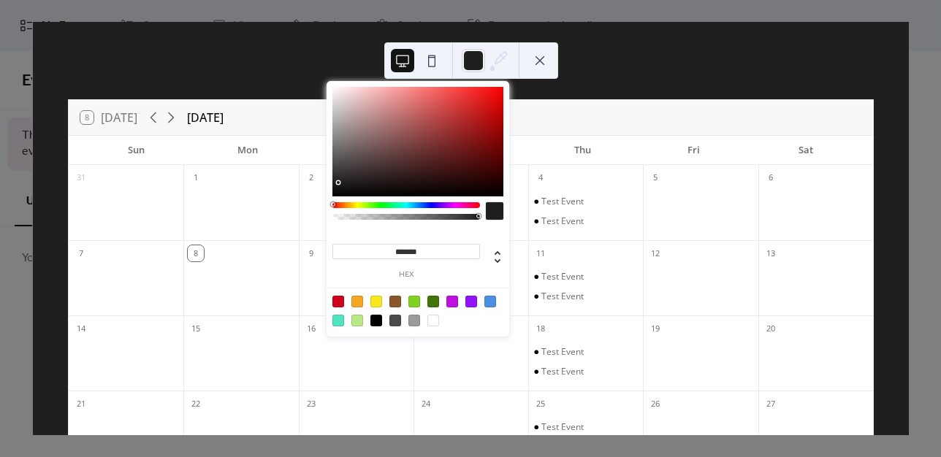 This screenshot has width=941, height=457. I want to click on div: Thu, so click(582, 150).